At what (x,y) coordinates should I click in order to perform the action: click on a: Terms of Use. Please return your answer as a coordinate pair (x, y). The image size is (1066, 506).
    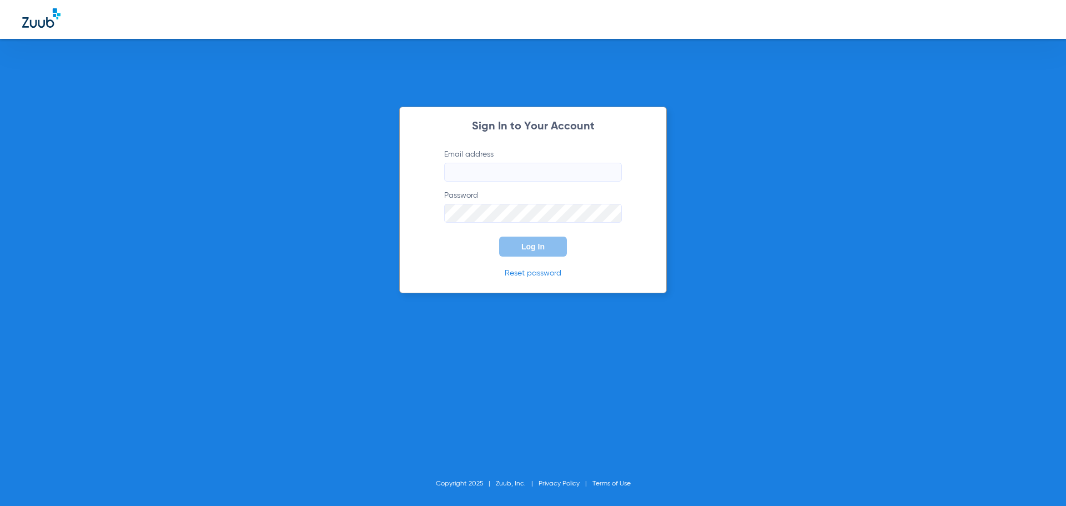
    Looking at the image, I should click on (611, 483).